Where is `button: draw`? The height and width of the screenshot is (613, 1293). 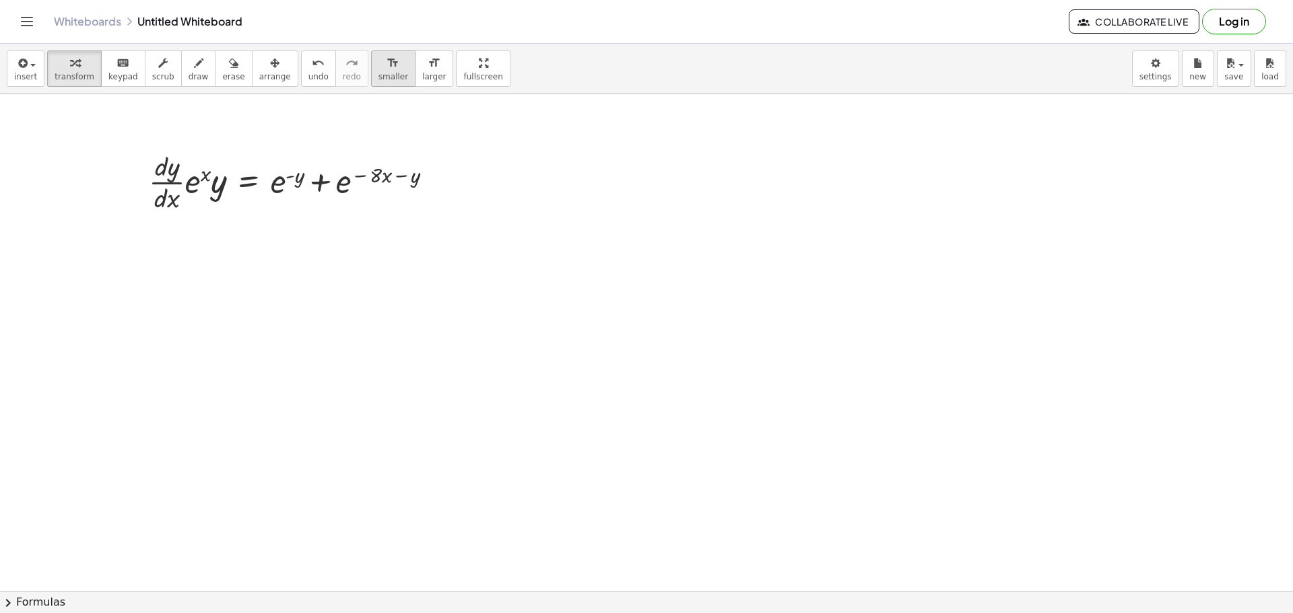
button: draw is located at coordinates (199, 69).